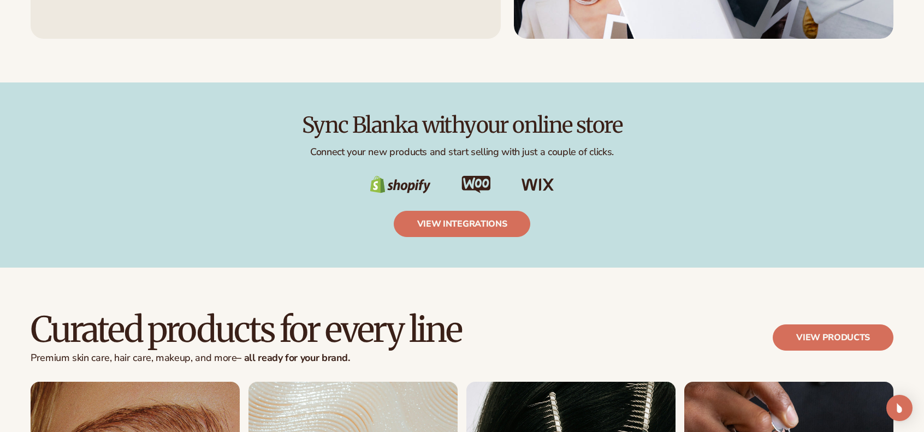 The image size is (924, 432). What do you see at coordinates (900, 408) in the screenshot?
I see `div: Open Intercom Messenger` at bounding box center [900, 408].